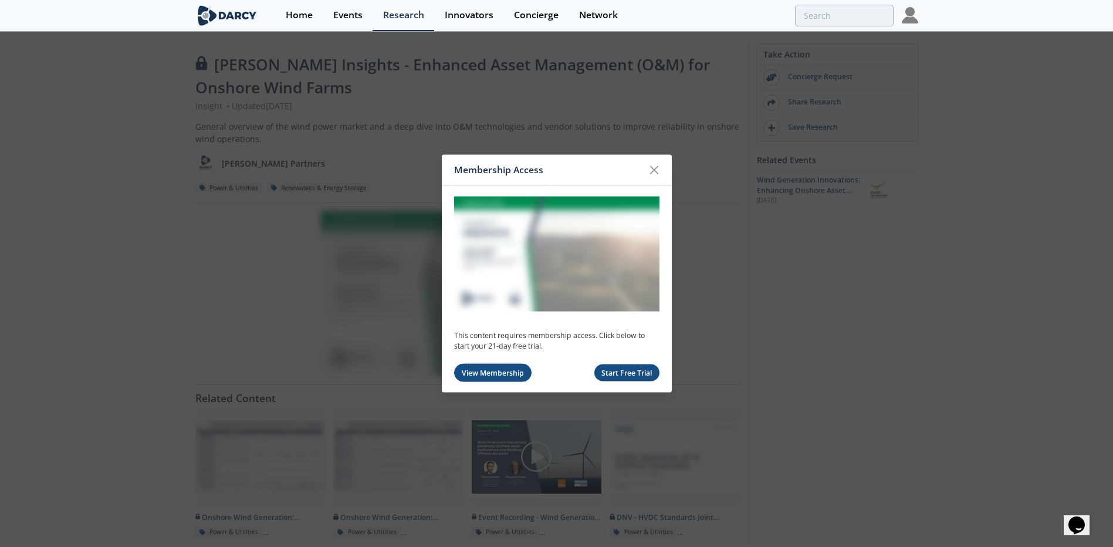  Describe the element at coordinates (404, 15) in the screenshot. I see `div: Research` at that location.